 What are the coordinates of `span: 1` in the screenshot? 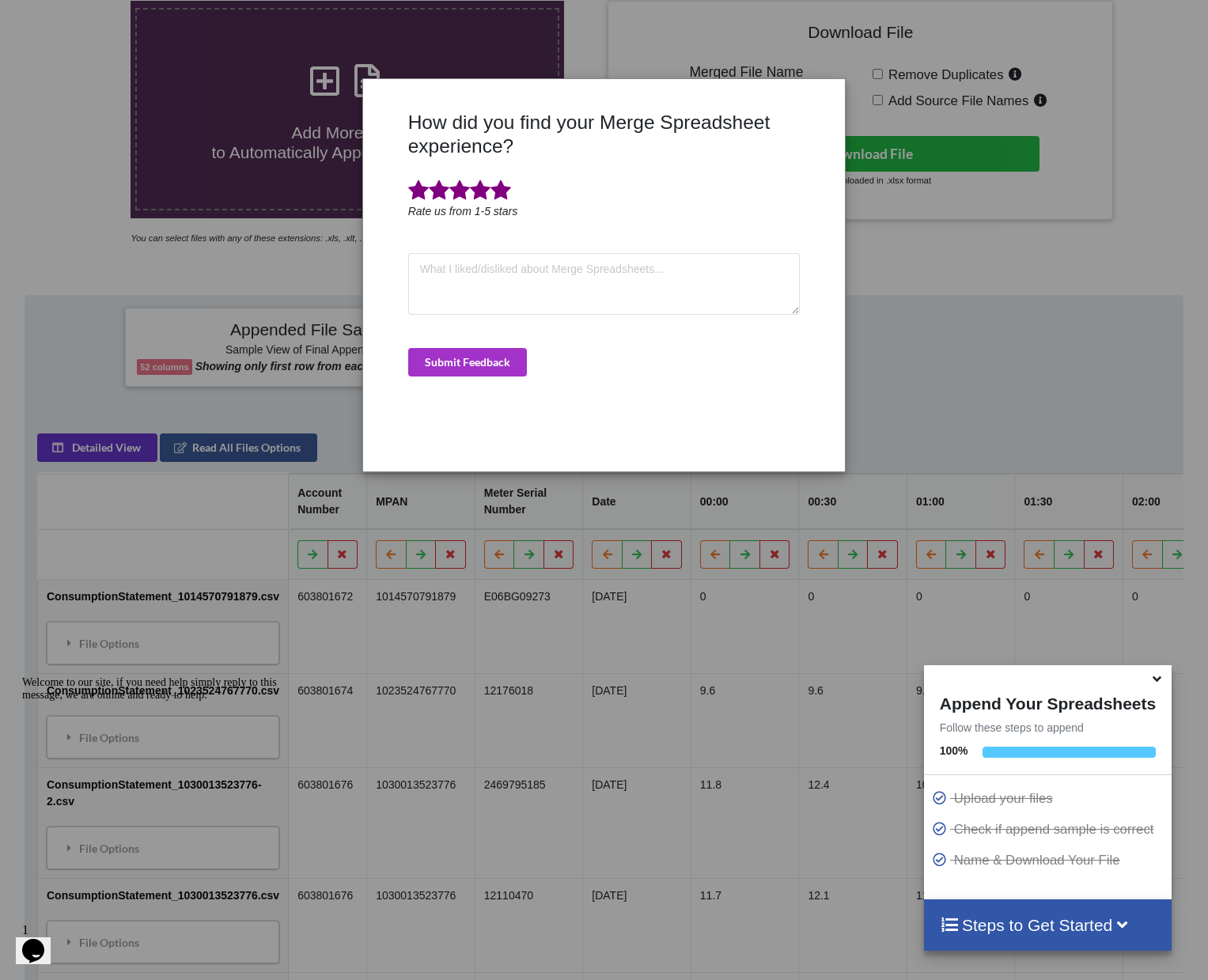 It's located at (10, 13).